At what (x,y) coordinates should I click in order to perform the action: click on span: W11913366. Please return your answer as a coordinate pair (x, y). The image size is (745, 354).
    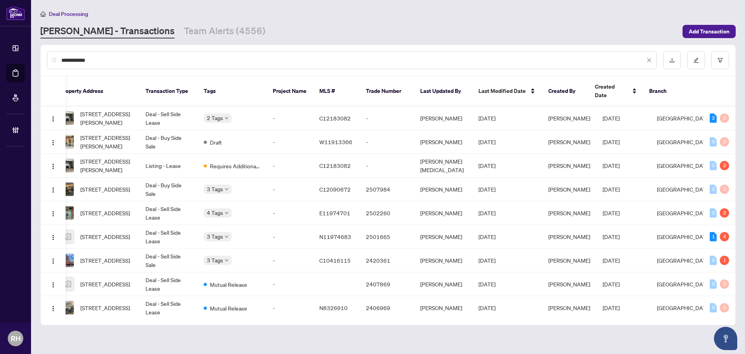
    Looking at the image, I should click on (336, 142).